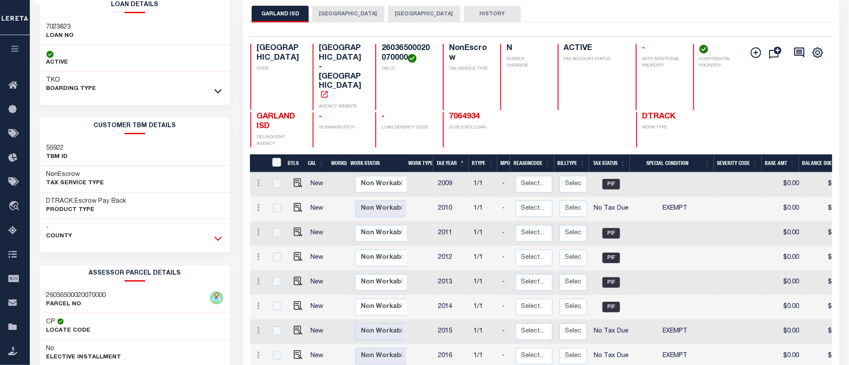 The image size is (849, 365). What do you see at coordinates (407, 128) in the screenshot?
I see `p: LOAN SEVERITY CODE` at bounding box center [407, 128].